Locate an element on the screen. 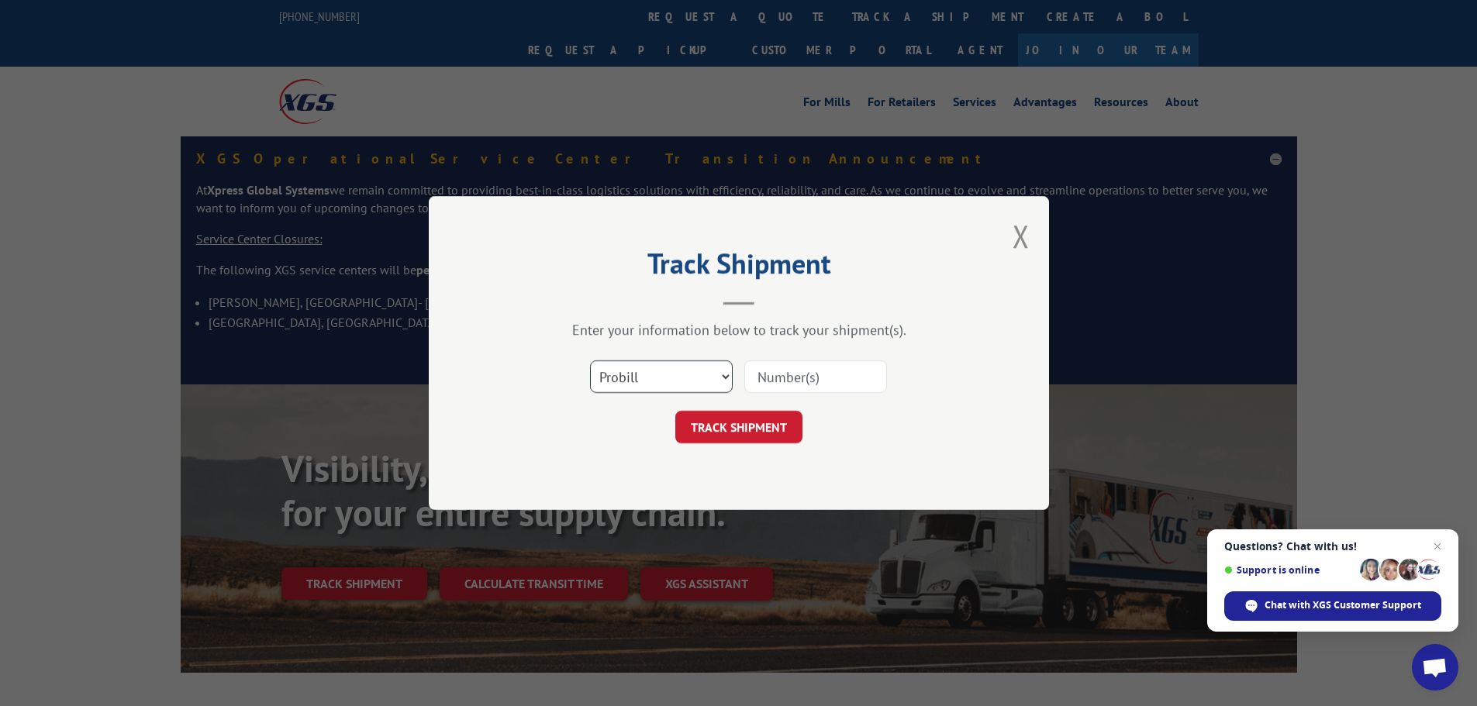 This screenshot has width=1477, height=706. h2: Track Shipment is located at coordinates (739, 267).